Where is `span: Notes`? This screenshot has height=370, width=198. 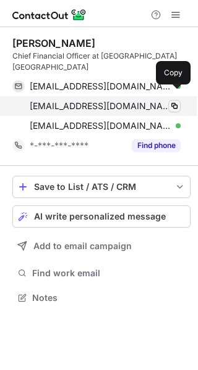
span: Notes is located at coordinates (109, 298).